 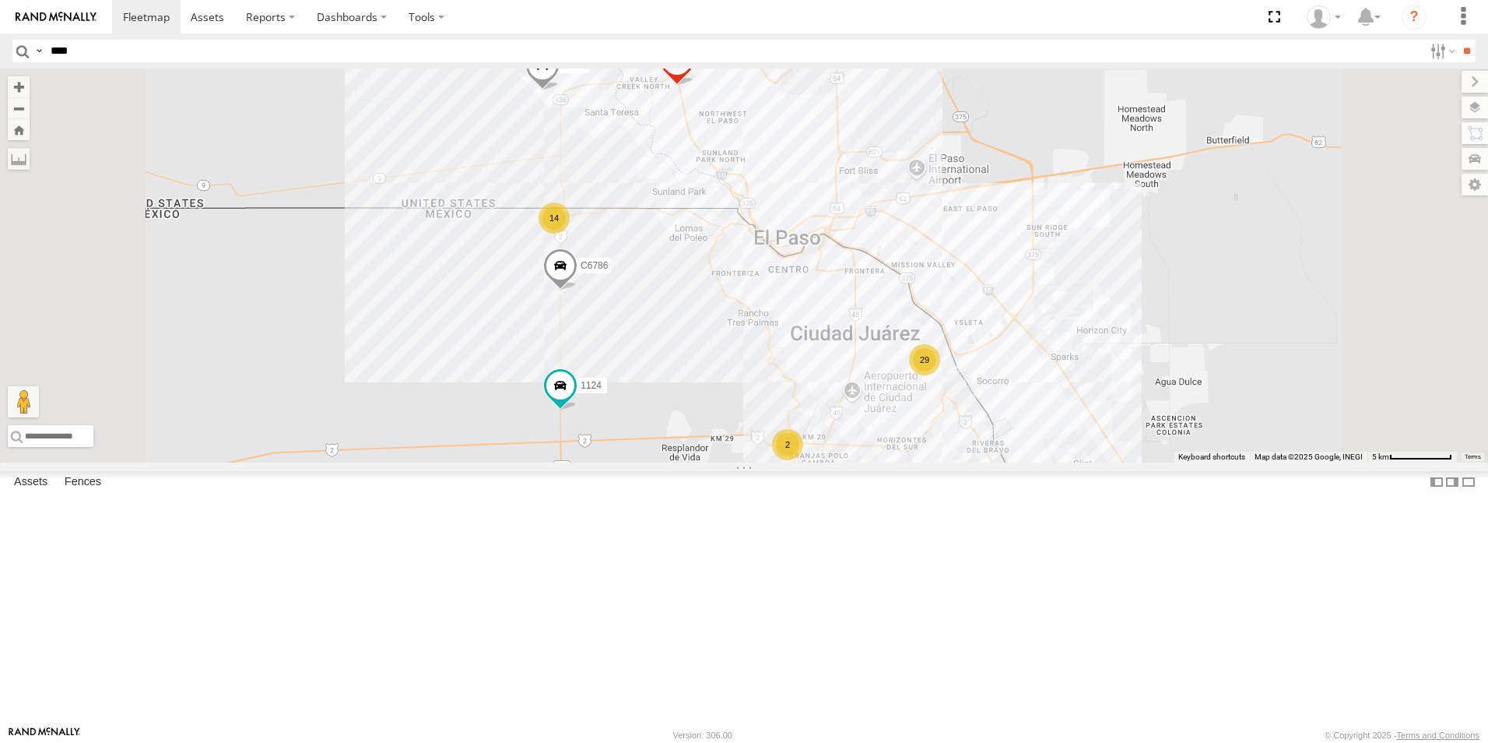 What do you see at coordinates (1381, 456) in the screenshot?
I see `span: 5 km` at bounding box center [1381, 456].